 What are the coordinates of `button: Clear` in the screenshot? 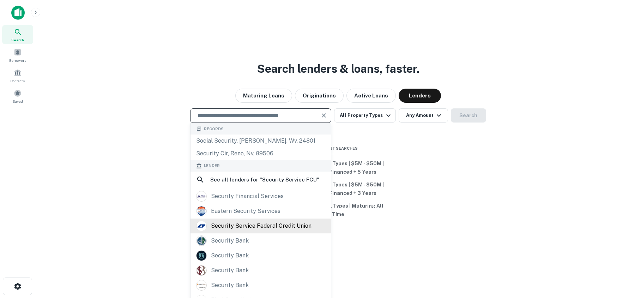 It's located at (324, 115).